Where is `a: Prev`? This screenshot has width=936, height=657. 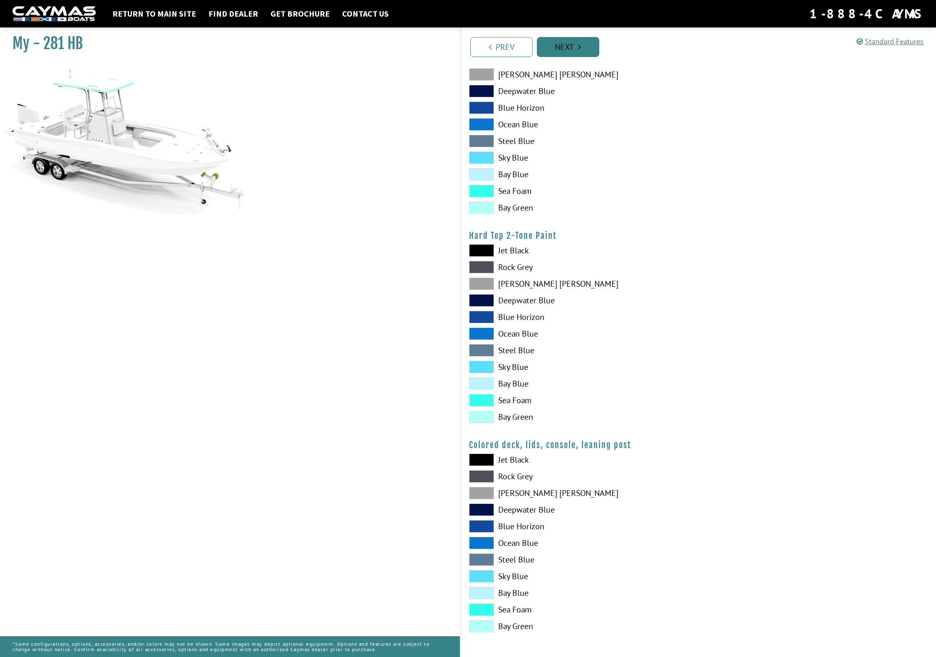
a: Prev is located at coordinates (502, 47).